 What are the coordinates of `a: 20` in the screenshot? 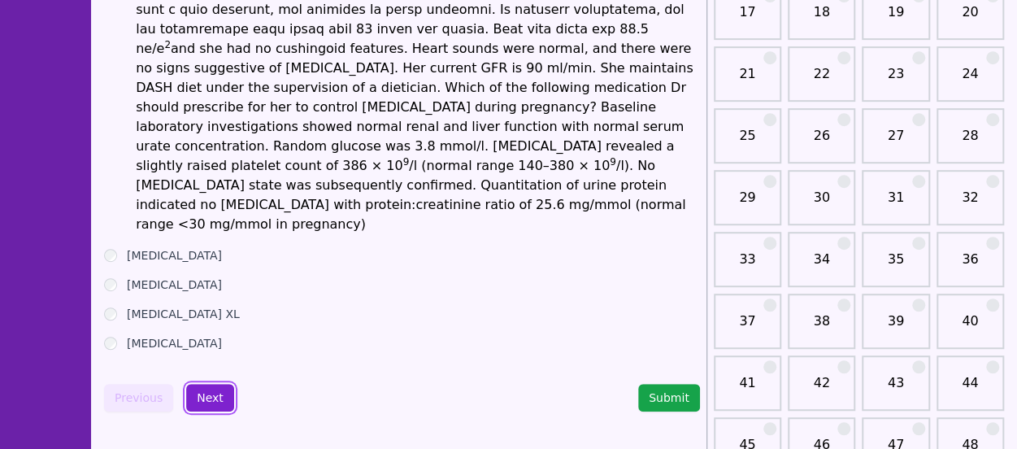 It's located at (970, 19).